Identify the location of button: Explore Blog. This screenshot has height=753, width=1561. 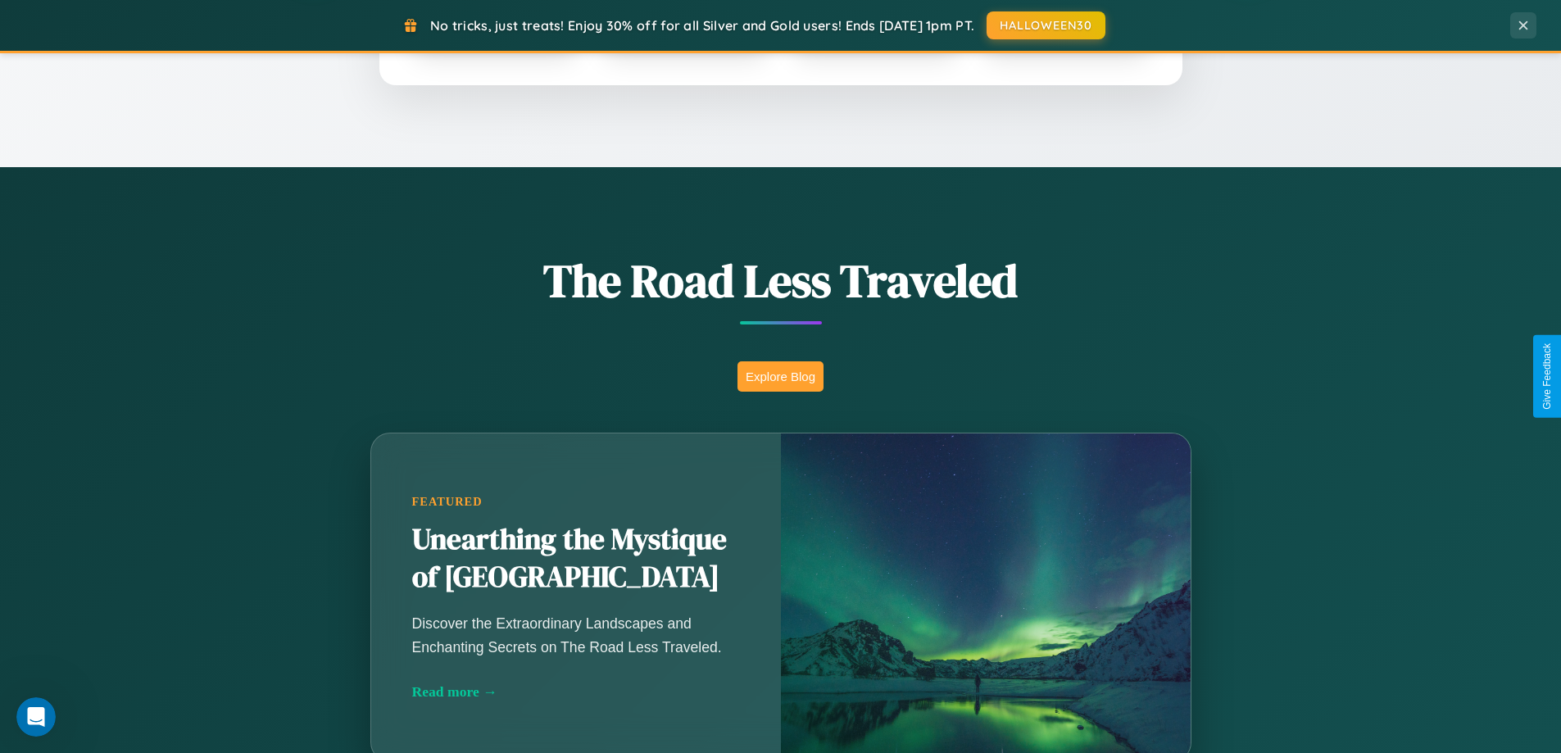
(780, 376).